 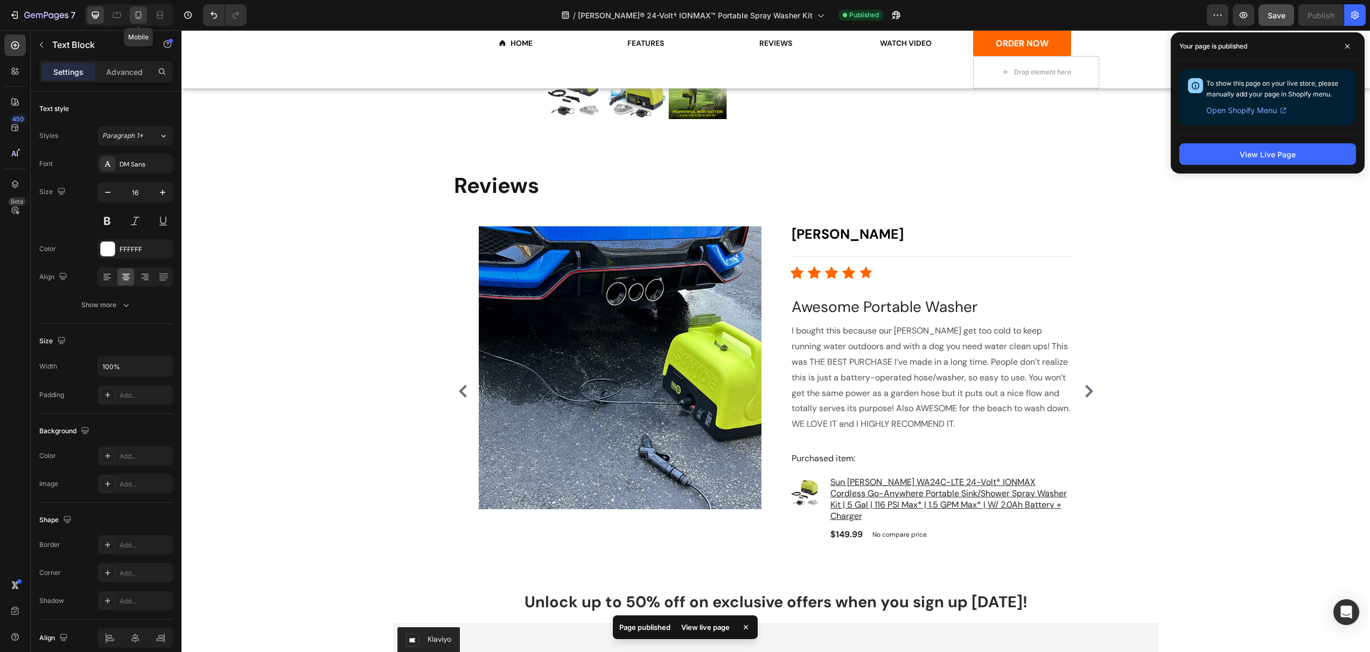 What do you see at coordinates (258, 609) in the screenshot?
I see `div: Klaviyo` at bounding box center [258, 609].